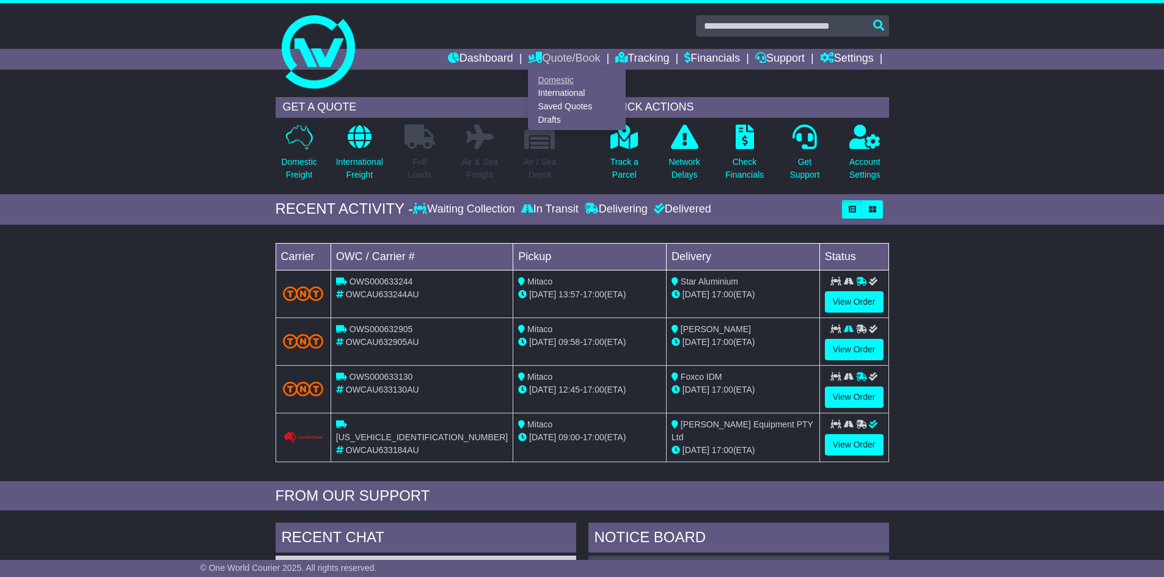  I want to click on a: DomesticFreight, so click(299, 156).